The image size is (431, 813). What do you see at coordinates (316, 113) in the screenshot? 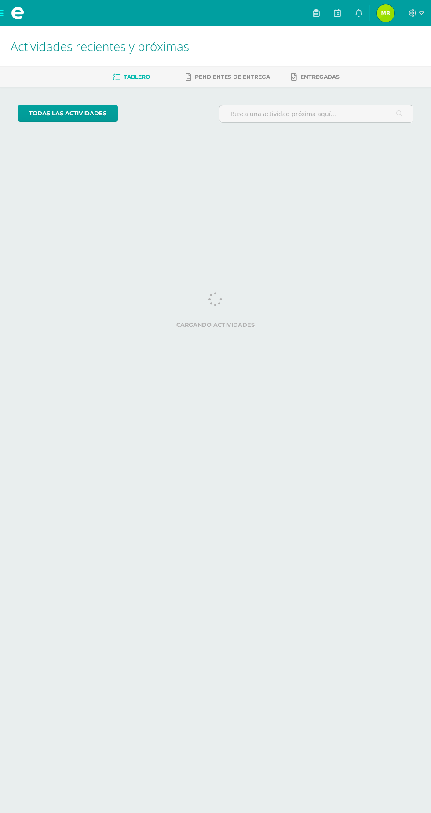
I see `input: Busca una actividad próxima aquí...` at bounding box center [316, 113].